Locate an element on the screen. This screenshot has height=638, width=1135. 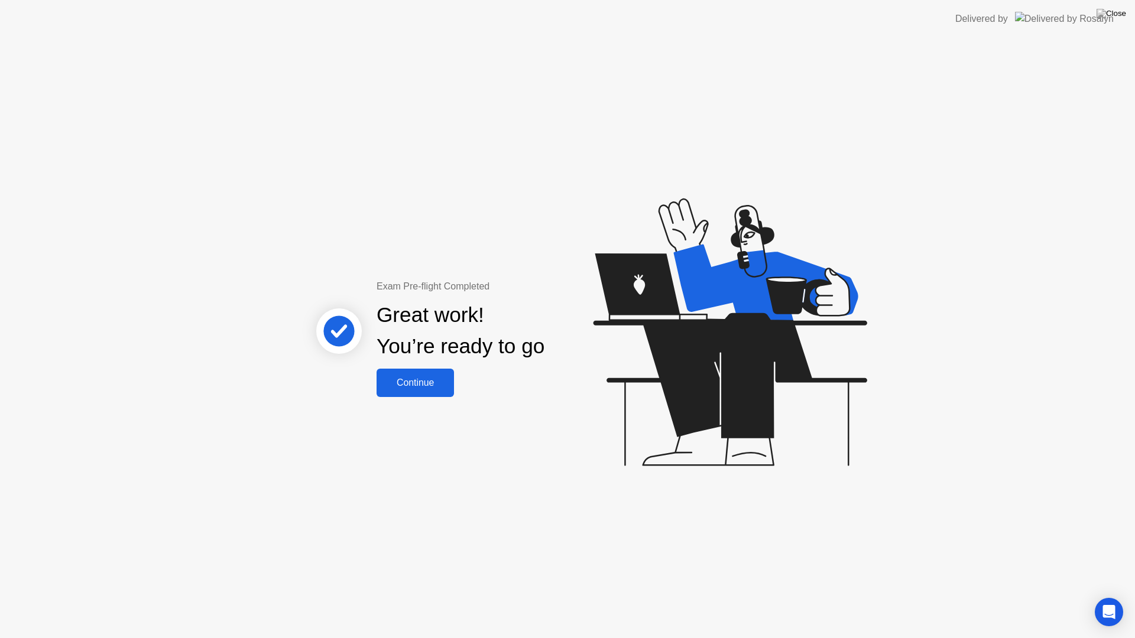
div: Exam Pre-flight Completed is located at coordinates (498, 287).